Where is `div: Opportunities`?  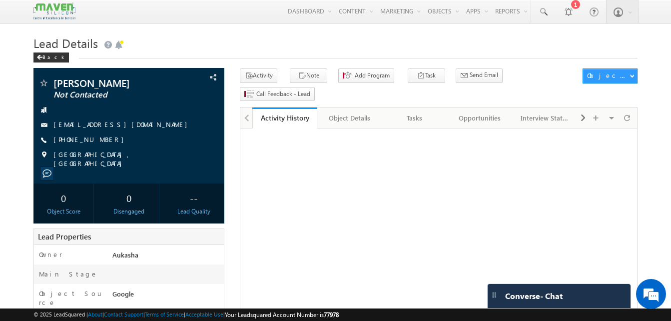 div: Opportunities is located at coordinates (480, 118).